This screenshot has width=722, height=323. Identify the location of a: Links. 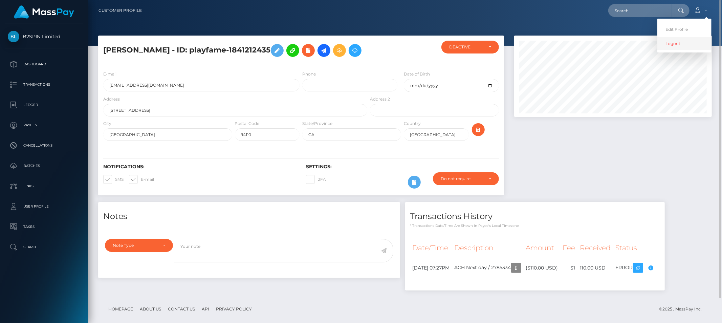
(44, 186).